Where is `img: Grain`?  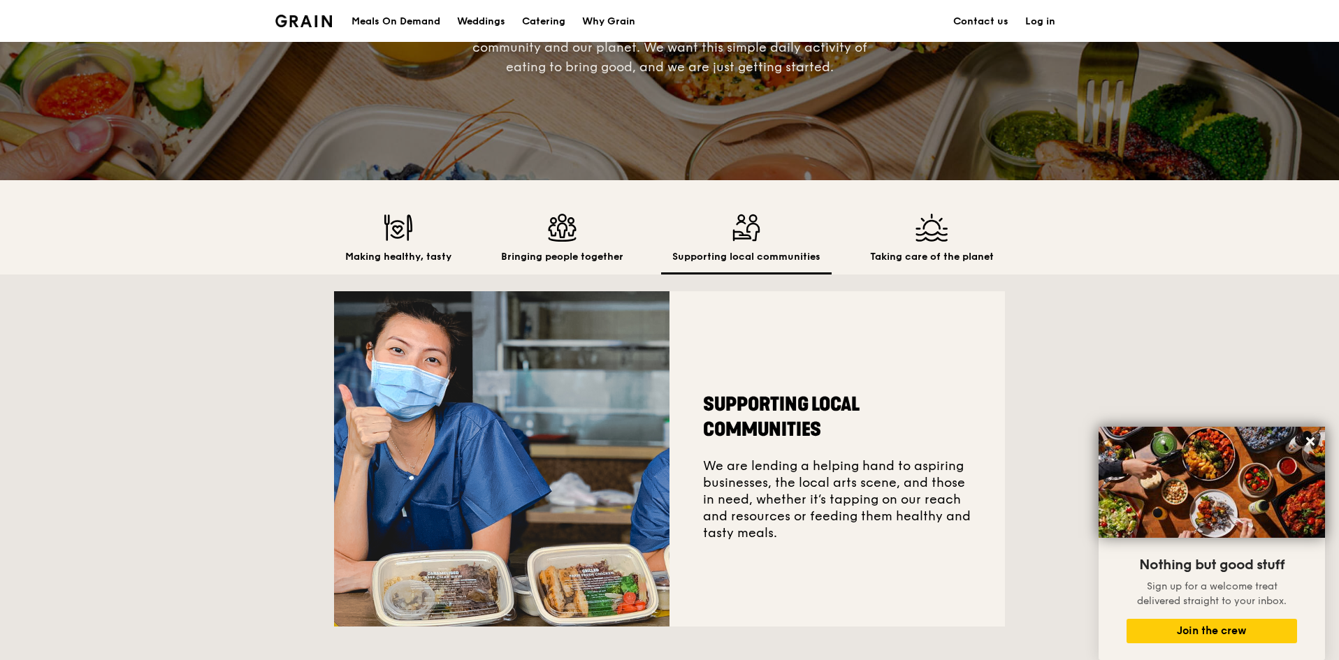 img: Grain is located at coordinates (303, 21).